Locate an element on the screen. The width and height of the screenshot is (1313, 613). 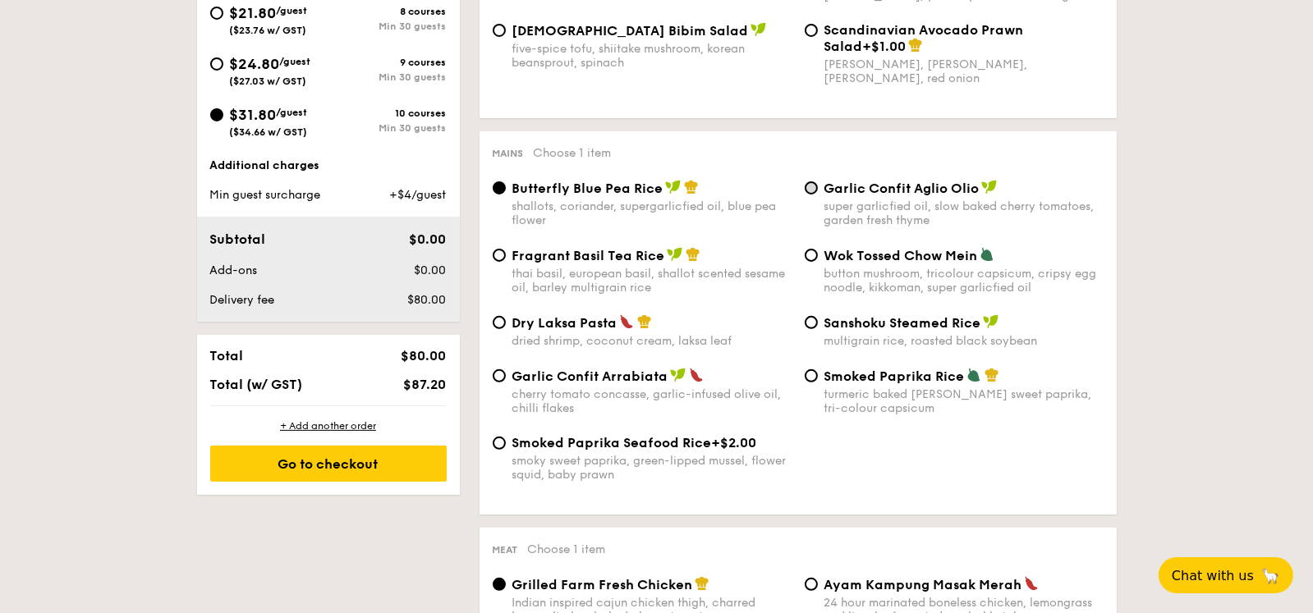
span: $31.80 is located at coordinates (253, 115).